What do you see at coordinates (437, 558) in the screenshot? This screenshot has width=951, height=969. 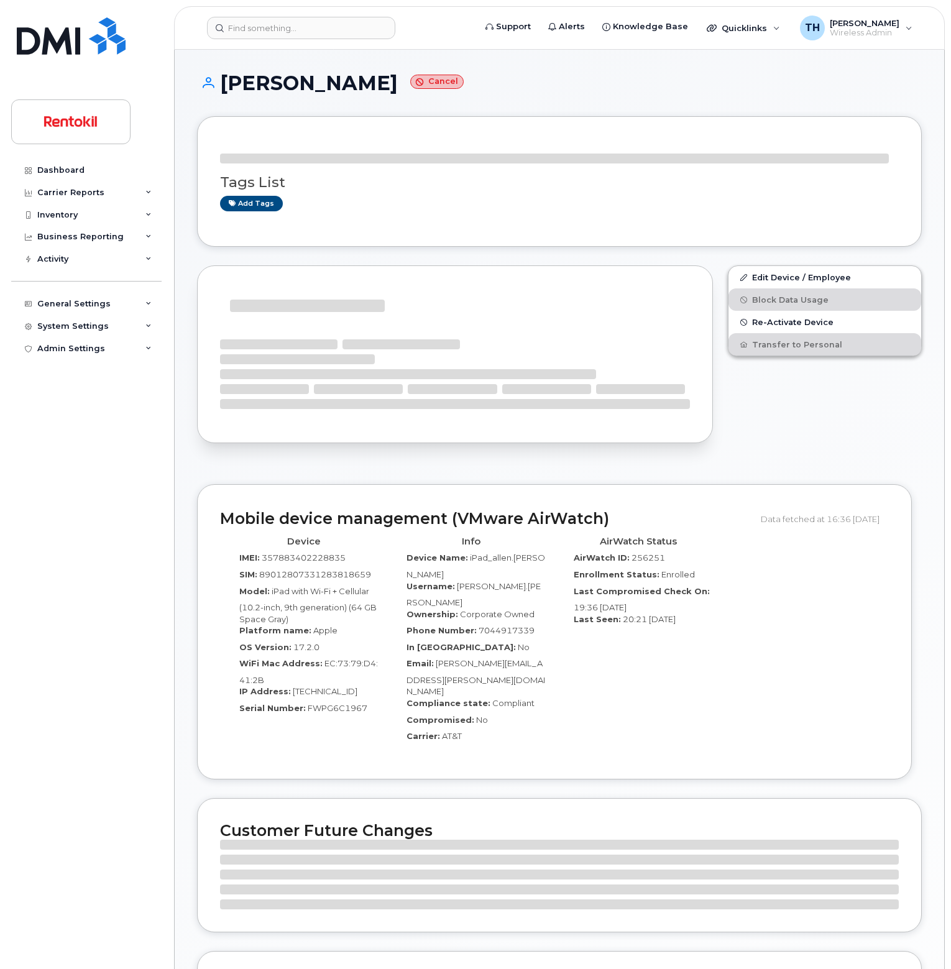 I see `label: Device Name:` at bounding box center [437, 558].